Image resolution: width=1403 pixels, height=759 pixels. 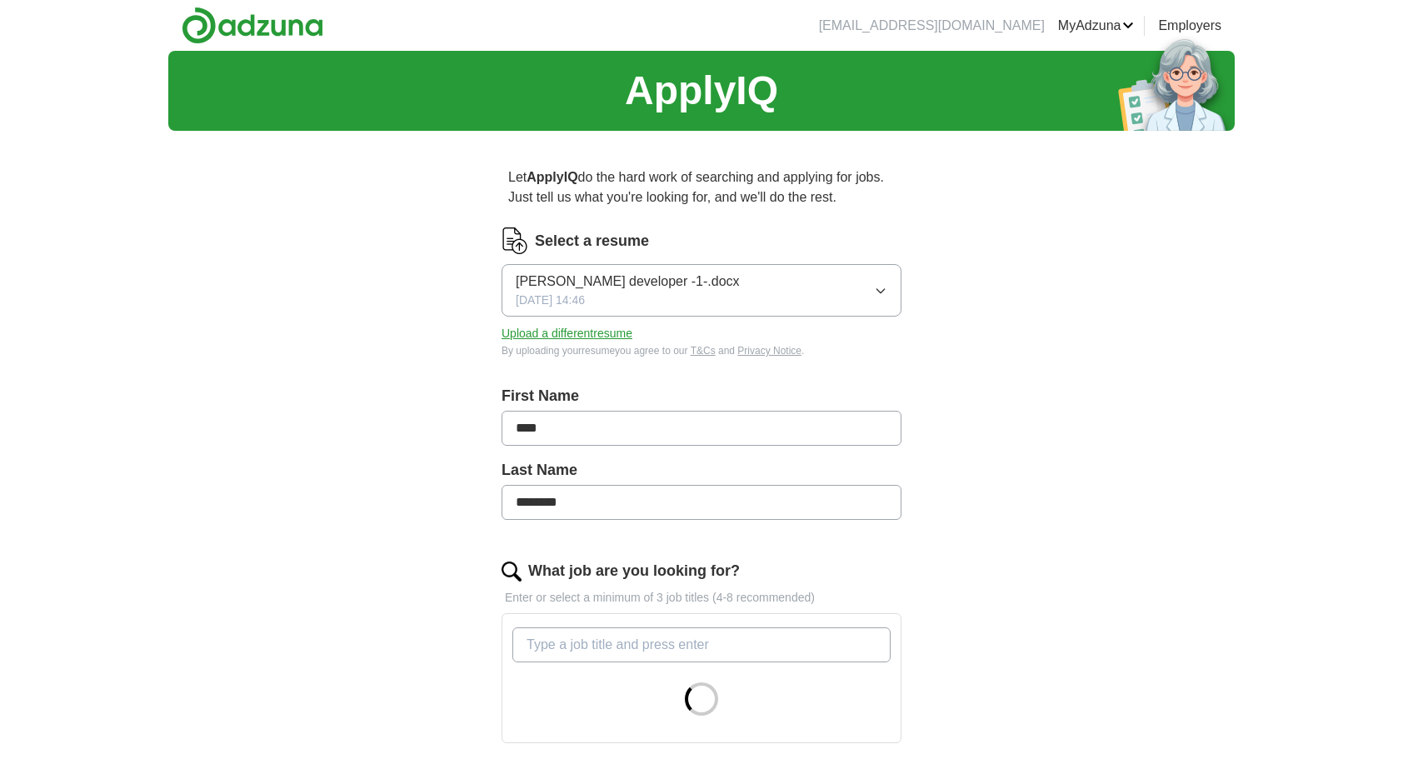 What do you see at coordinates (1097, 26) in the screenshot?
I see `a: MyAdzuna` at bounding box center [1097, 26].